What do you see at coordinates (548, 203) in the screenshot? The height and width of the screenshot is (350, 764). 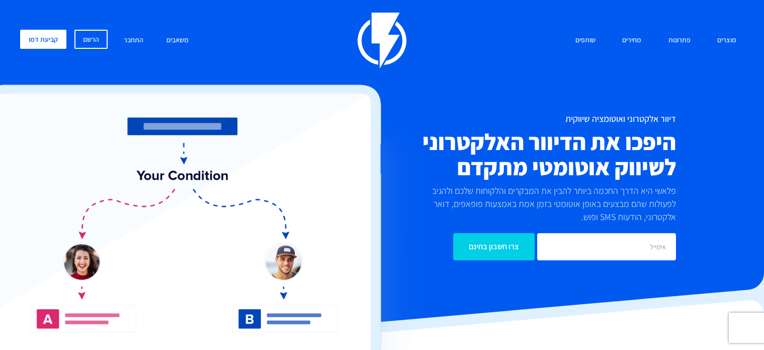 I see `p: פלאשי היא הדרך החכמה ביותר להבין את המבקרים והלקוחות שלכם ולהגיב לפעולות שהם מבצעים באופן אוטומטי...` at bounding box center [548, 203].